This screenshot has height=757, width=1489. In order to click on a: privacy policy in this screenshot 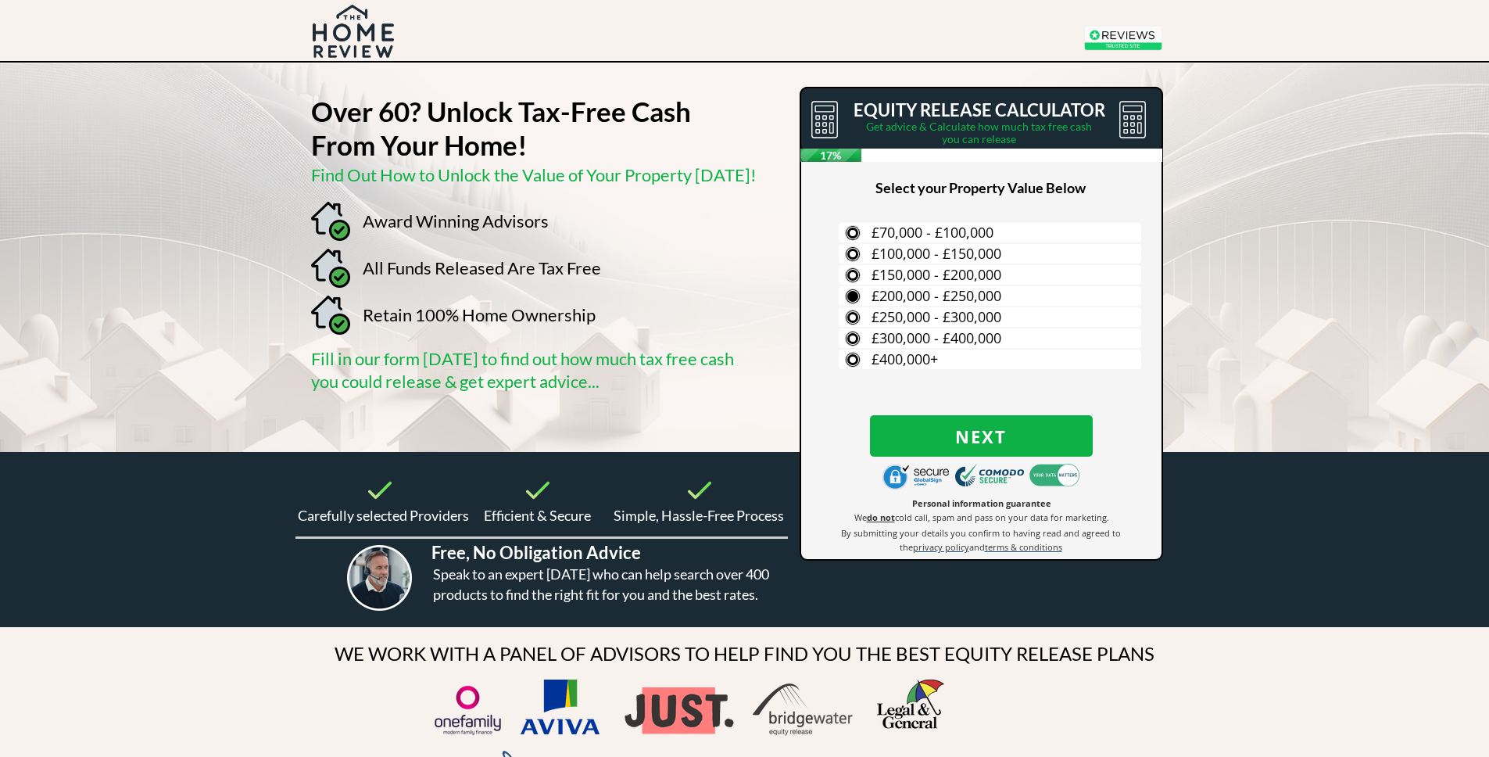, I will do `click(941, 547)`.